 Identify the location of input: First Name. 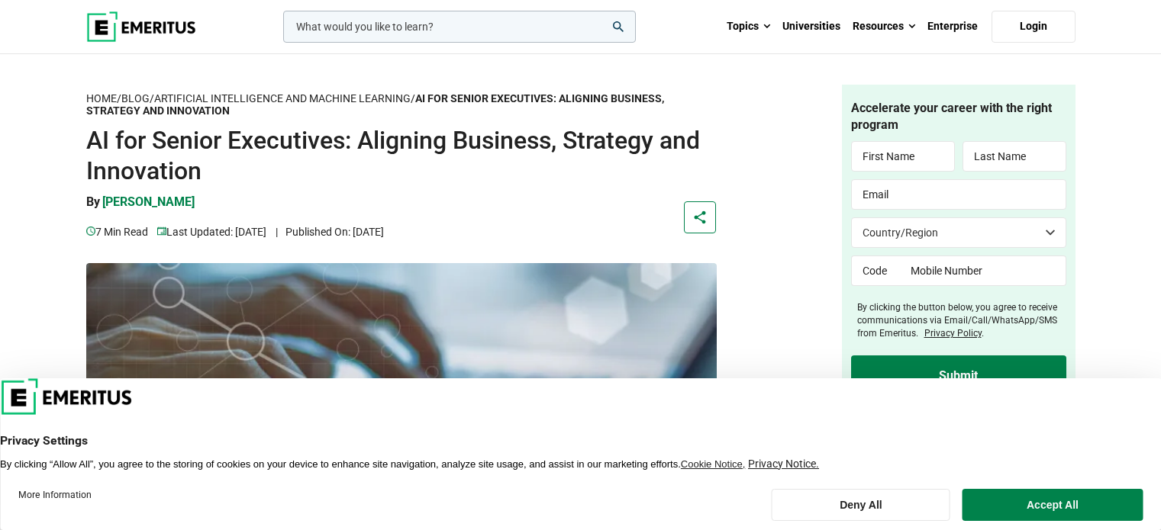
(903, 156).